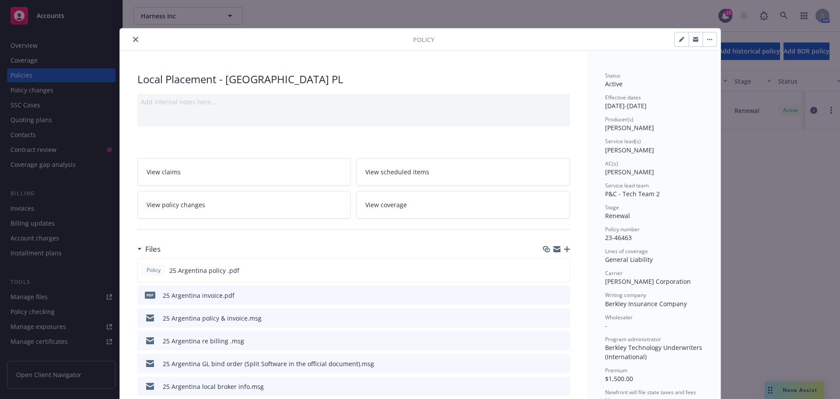  I want to click on span: Berkley Insurance Company, so click(646, 303).